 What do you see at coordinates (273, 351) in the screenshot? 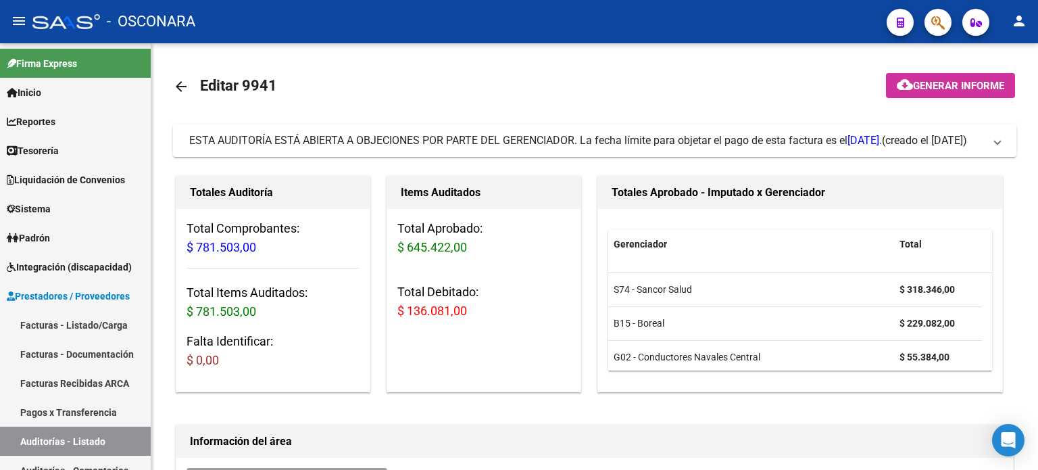
I see `h3: Falta Identificar:` at bounding box center [273, 351].